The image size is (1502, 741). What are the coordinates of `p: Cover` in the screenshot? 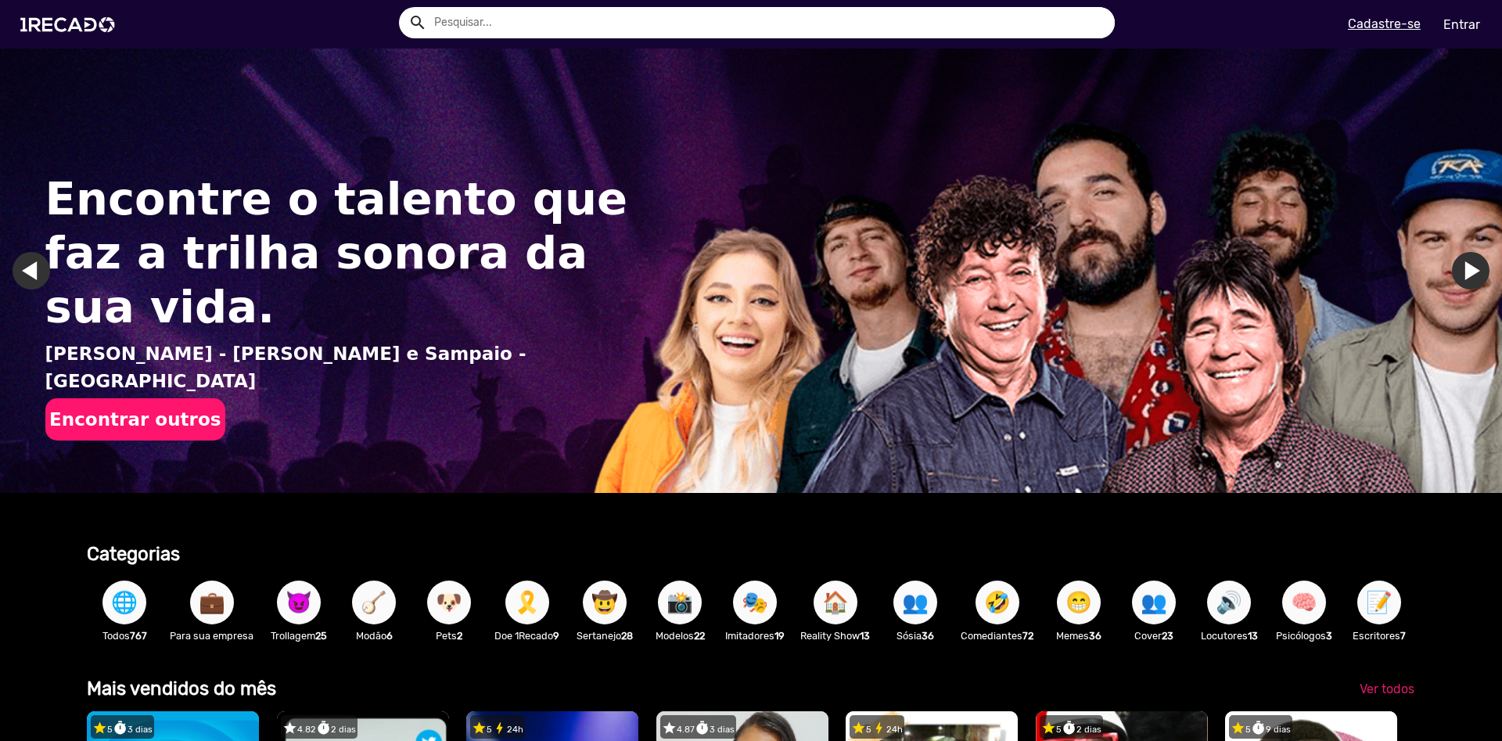 It's located at (1154, 635).